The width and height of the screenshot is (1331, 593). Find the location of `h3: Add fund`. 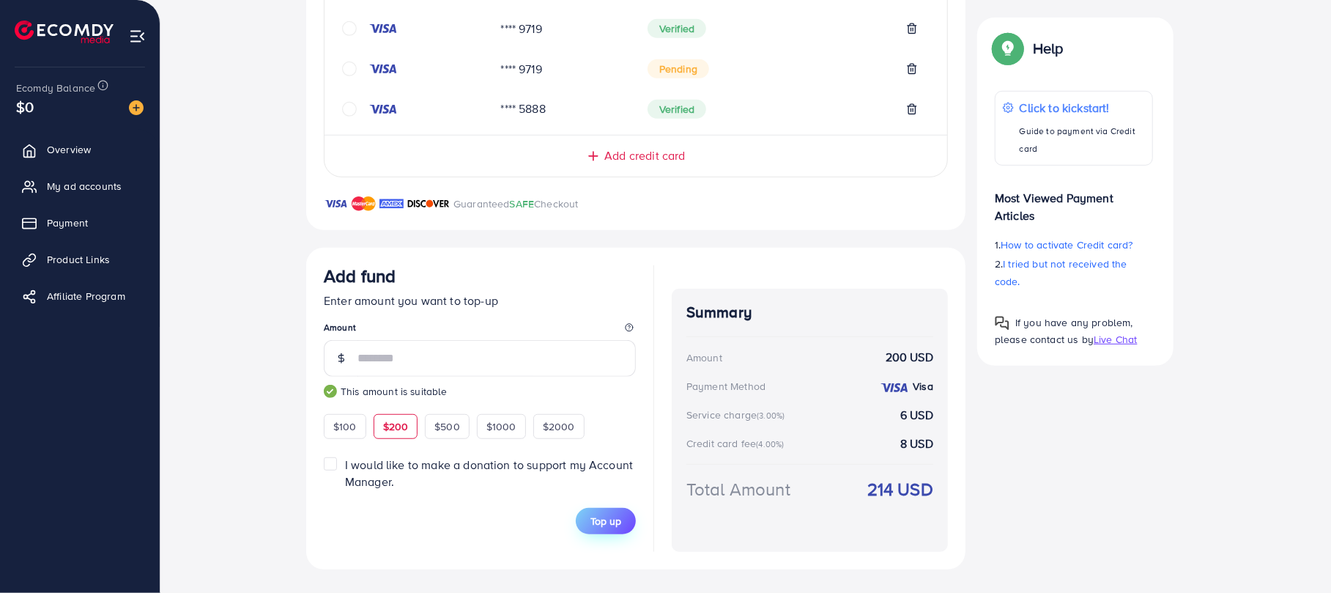

h3: Add fund is located at coordinates (360, 275).